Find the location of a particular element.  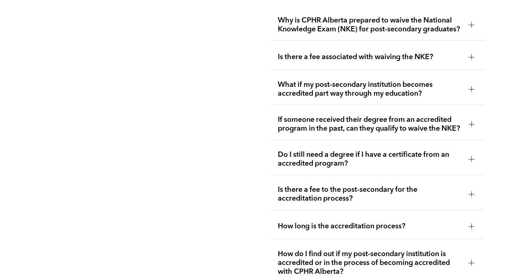

span: Is there a fee to the post-secondary for the accreditation process? is located at coordinates (370, 194).